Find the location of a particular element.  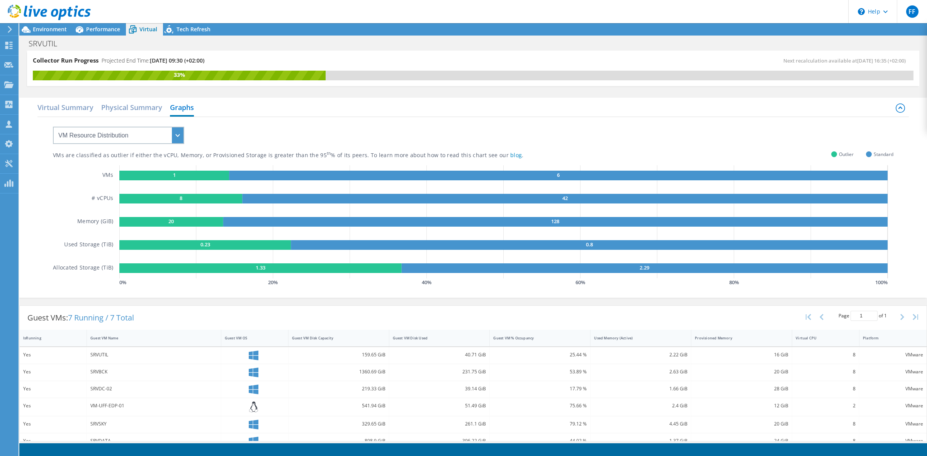

text: 42 is located at coordinates (565, 198).